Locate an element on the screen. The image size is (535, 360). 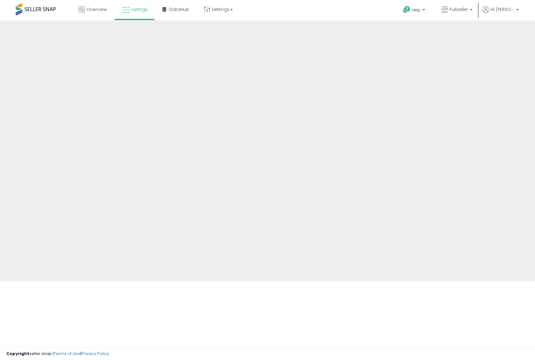
a: Help is located at coordinates (415, 11).